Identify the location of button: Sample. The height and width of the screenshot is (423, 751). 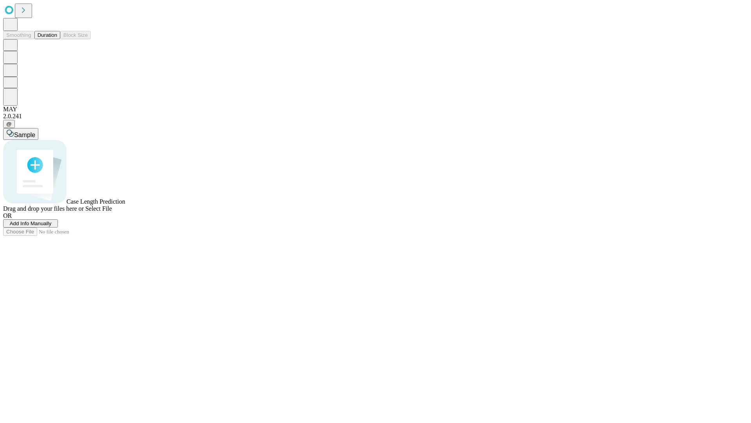
(21, 134).